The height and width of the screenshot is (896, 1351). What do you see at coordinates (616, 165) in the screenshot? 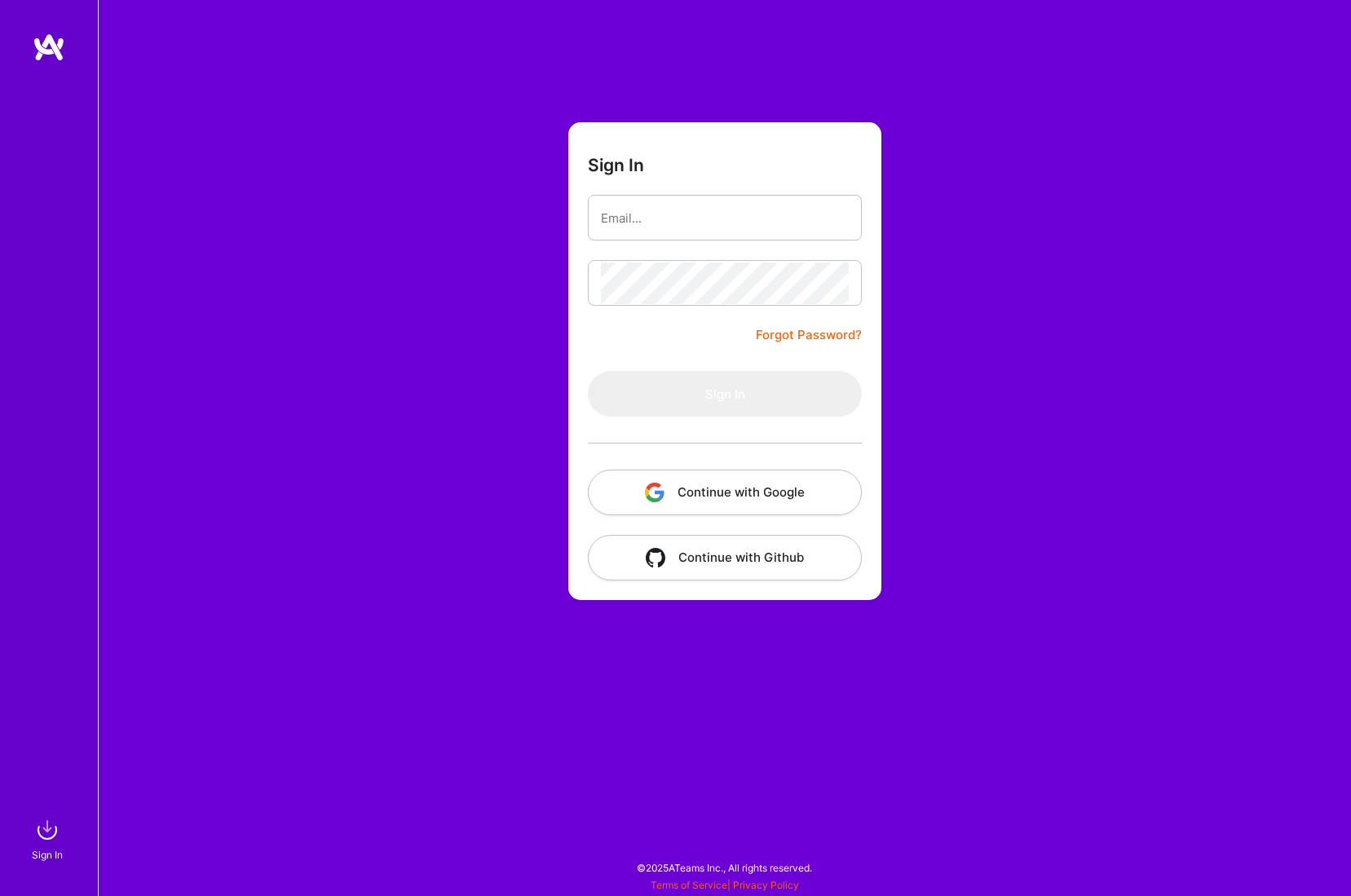
I see `h3: Sign In` at bounding box center [616, 165].